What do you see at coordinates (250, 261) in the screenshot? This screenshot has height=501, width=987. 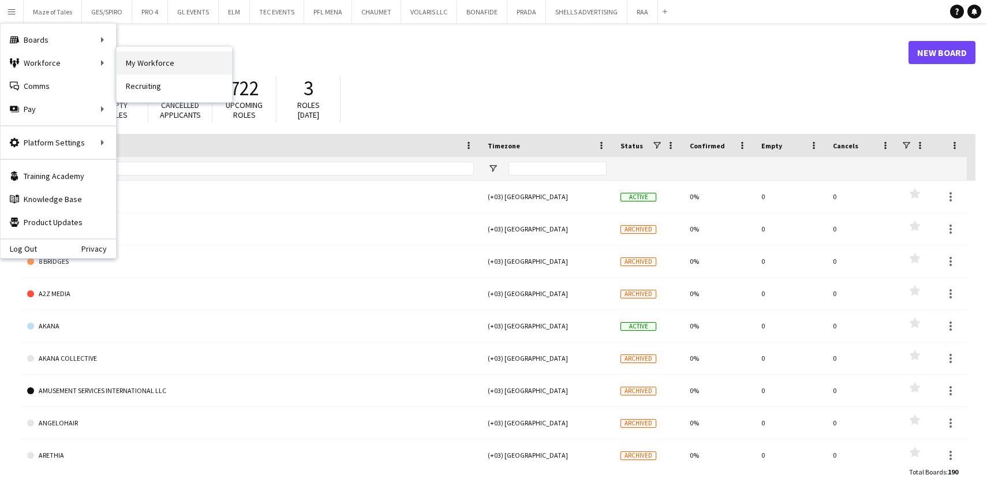 I see `a: 8 BRIDGES` at bounding box center [250, 261].